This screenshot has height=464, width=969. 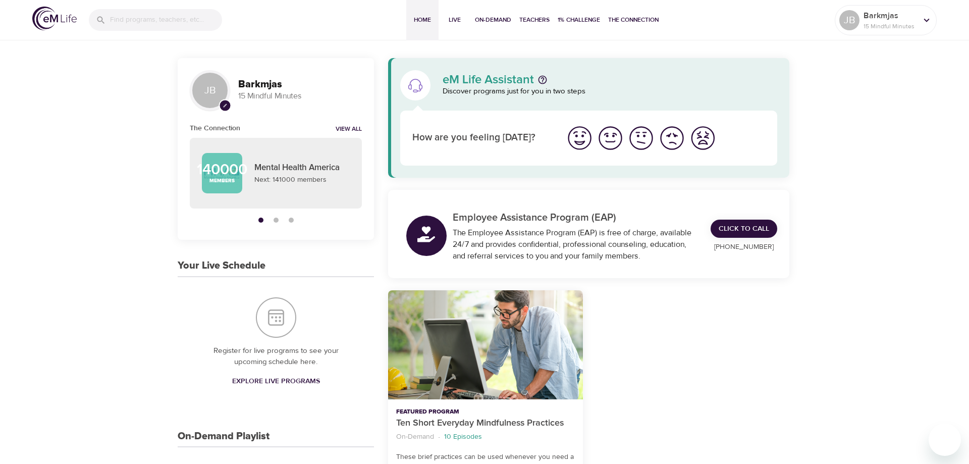 What do you see at coordinates (579, 138) in the screenshot?
I see `img: great` at bounding box center [579, 138].